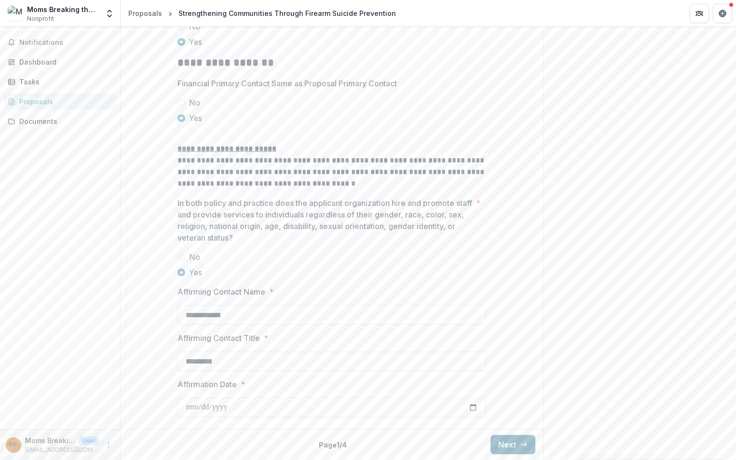  What do you see at coordinates (221, 292) in the screenshot?
I see `p: Affirming Contact Name` at bounding box center [221, 292].